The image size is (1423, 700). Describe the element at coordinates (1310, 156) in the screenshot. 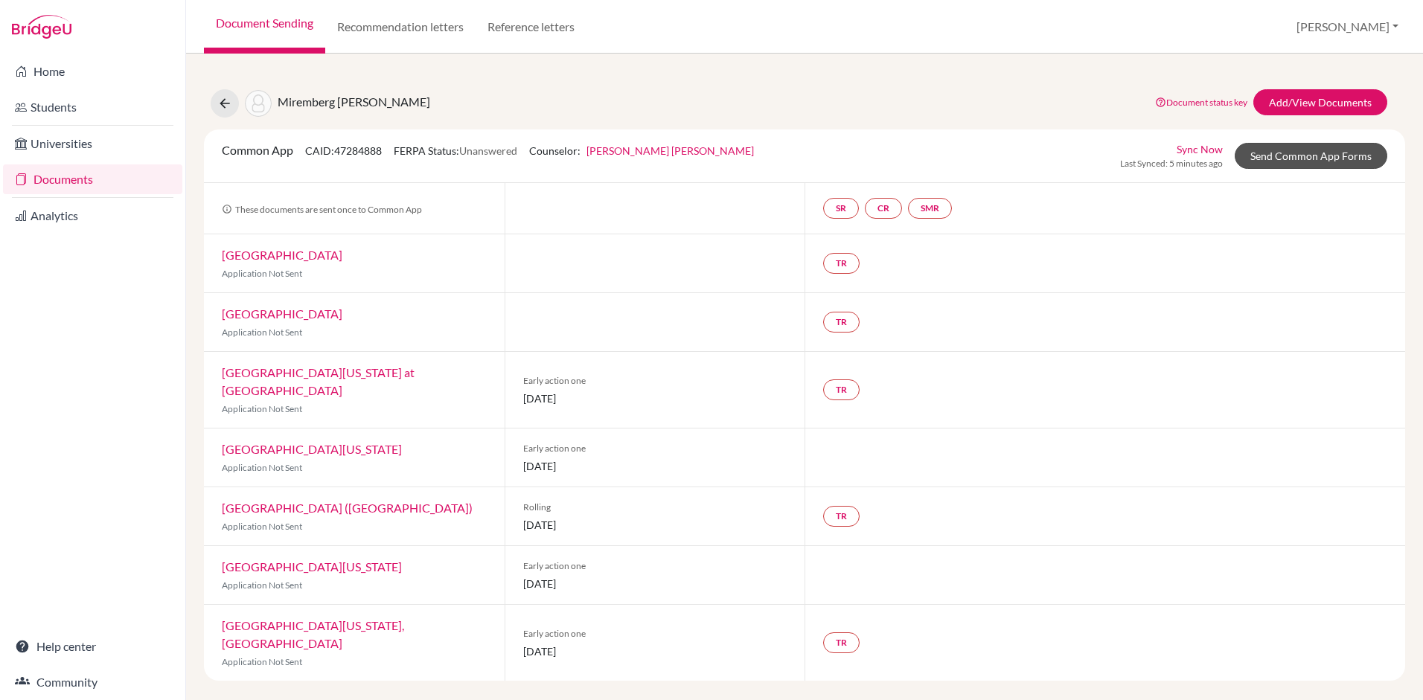

I see `a: Send Common App Forms` at that location.